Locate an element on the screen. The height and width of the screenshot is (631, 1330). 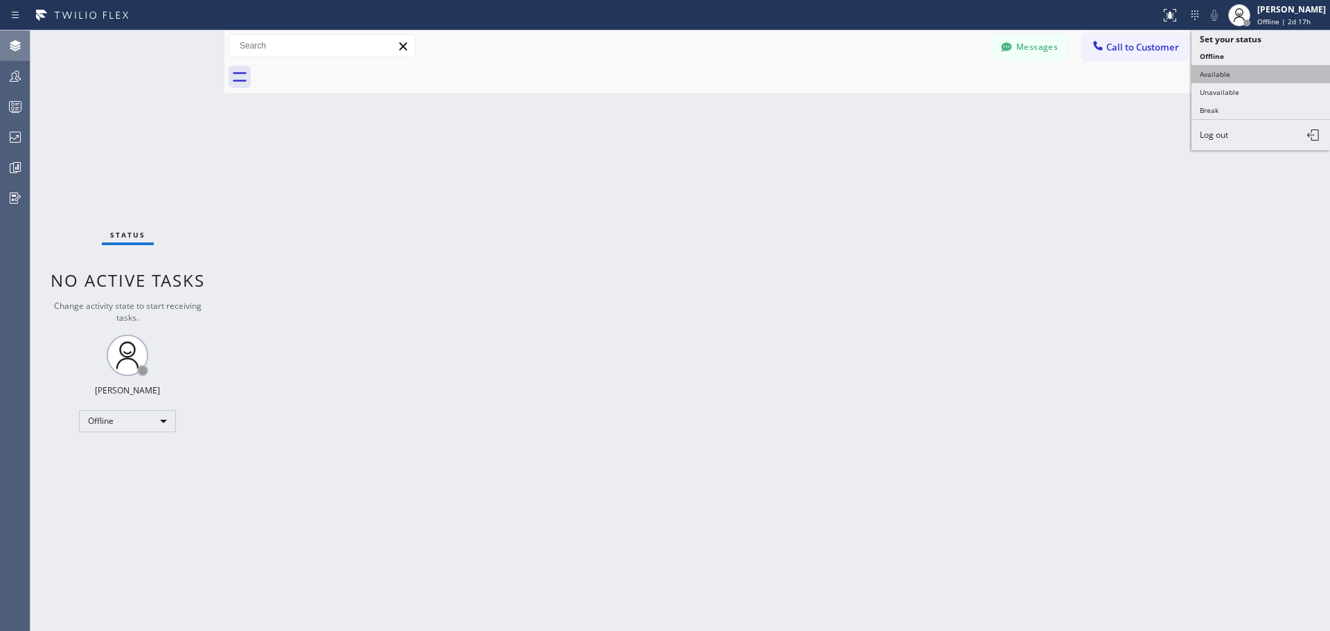
span: Offline | 2d 17h is located at coordinates (1283, 21).